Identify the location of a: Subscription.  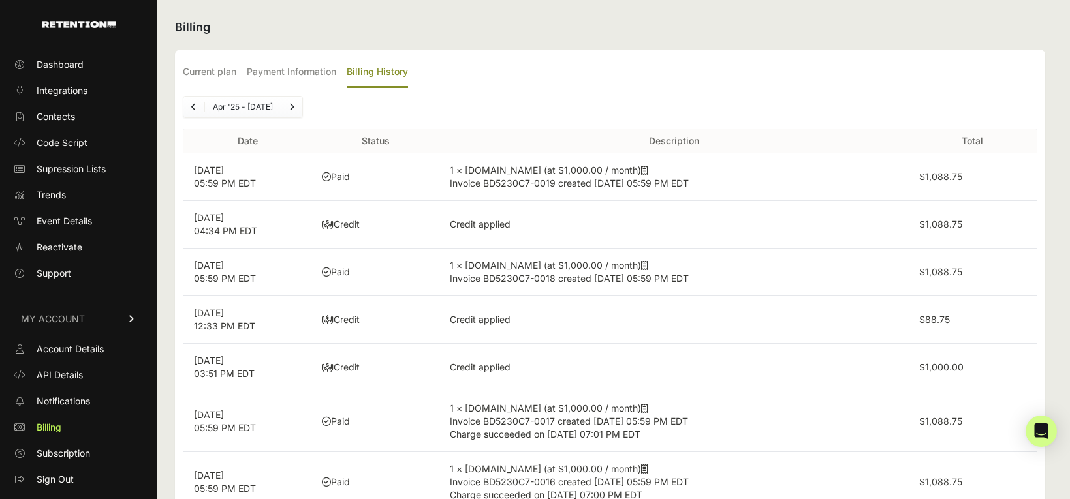
(78, 454).